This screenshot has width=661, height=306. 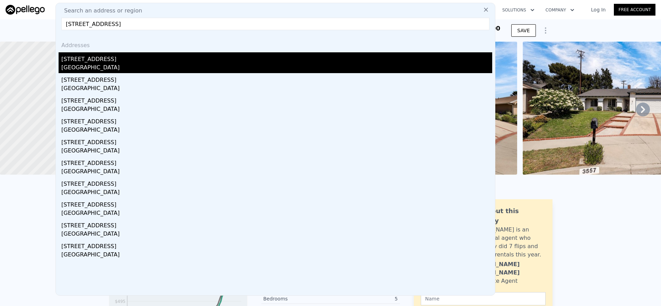 What do you see at coordinates (507, 216) in the screenshot?
I see `div: Ask about this property` at bounding box center [507, 216].